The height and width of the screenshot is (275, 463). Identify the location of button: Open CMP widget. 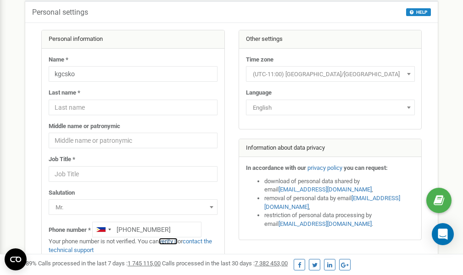
(16, 259).